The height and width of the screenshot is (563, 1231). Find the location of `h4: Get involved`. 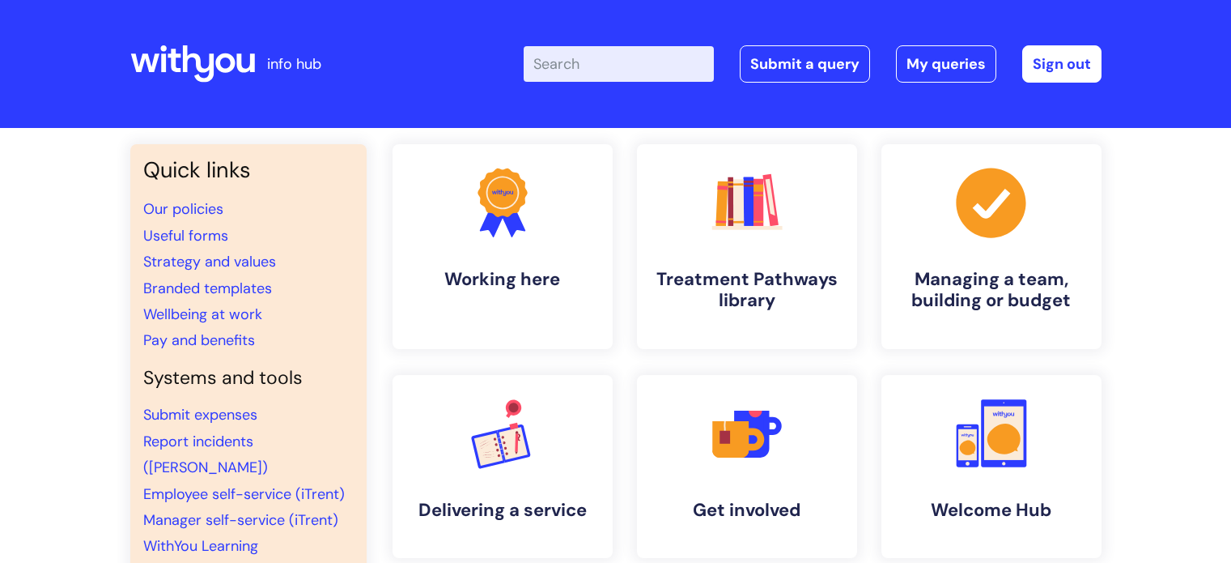

h4: Get involved is located at coordinates (747, 510).